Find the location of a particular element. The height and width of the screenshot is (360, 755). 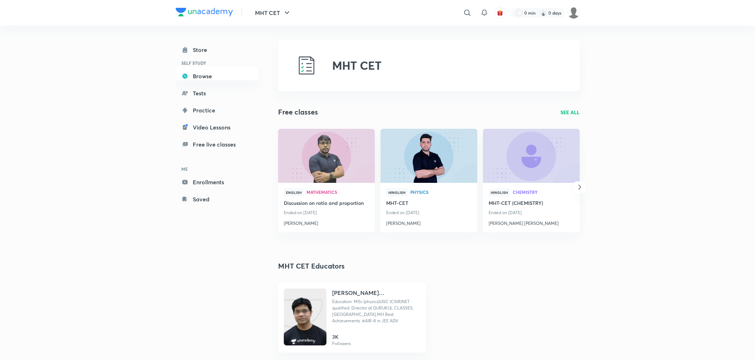

h4: Discussion on ratio and proportion is located at coordinates (327, 204).